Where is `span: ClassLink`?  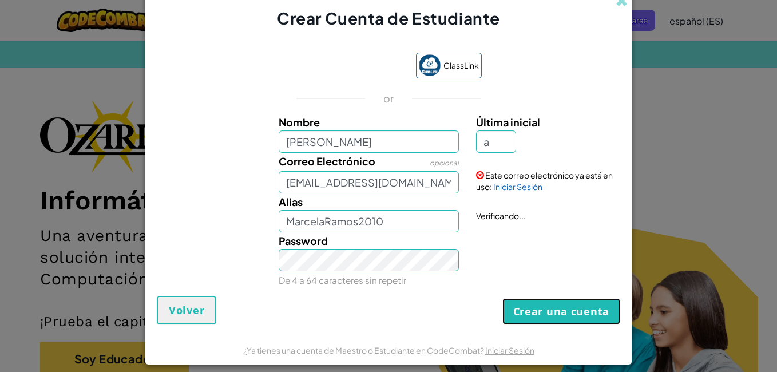 span: ClassLink is located at coordinates (461, 65).